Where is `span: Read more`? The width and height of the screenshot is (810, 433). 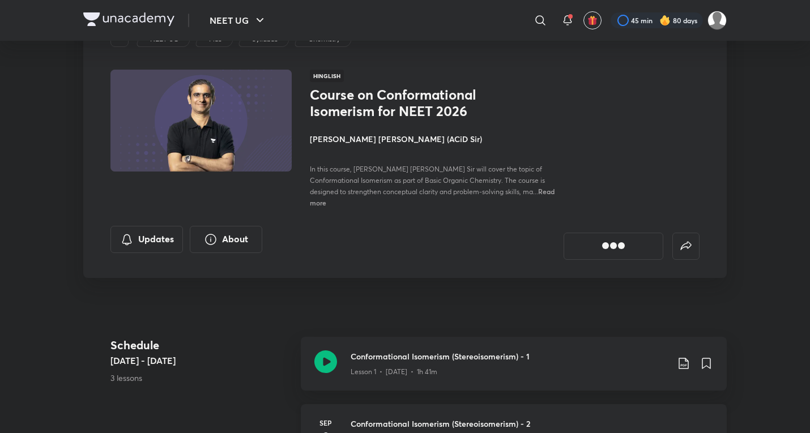
span: Read more is located at coordinates (432, 197).